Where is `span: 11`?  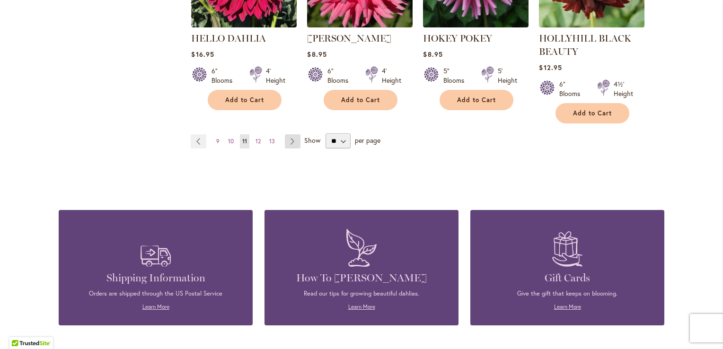 span: 11 is located at coordinates (245, 141).